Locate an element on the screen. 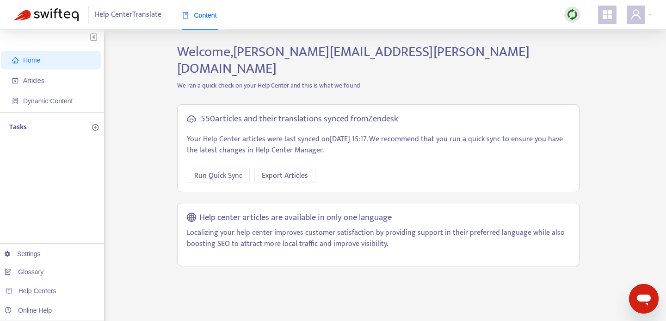 The height and width of the screenshot is (321, 666). span: Help Center Translate is located at coordinates (128, 15).